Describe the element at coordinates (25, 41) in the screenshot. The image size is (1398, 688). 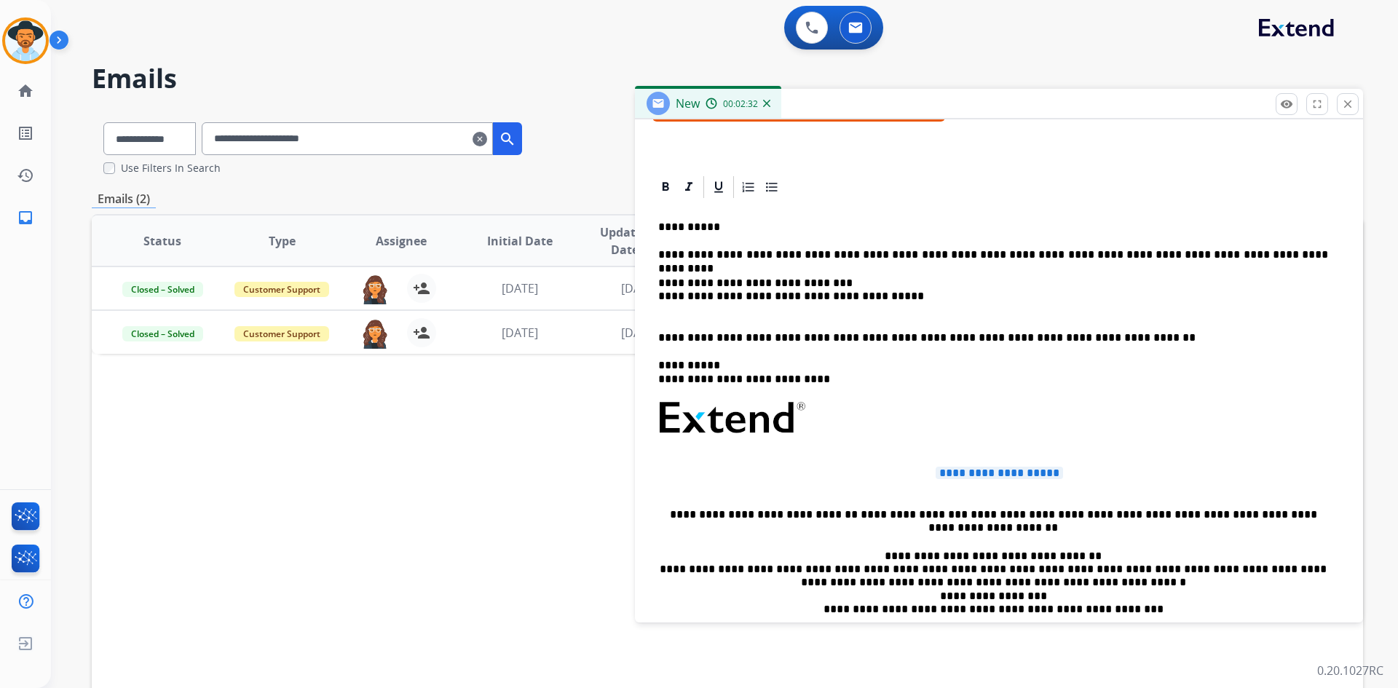
I see `img: avatar` at that location.